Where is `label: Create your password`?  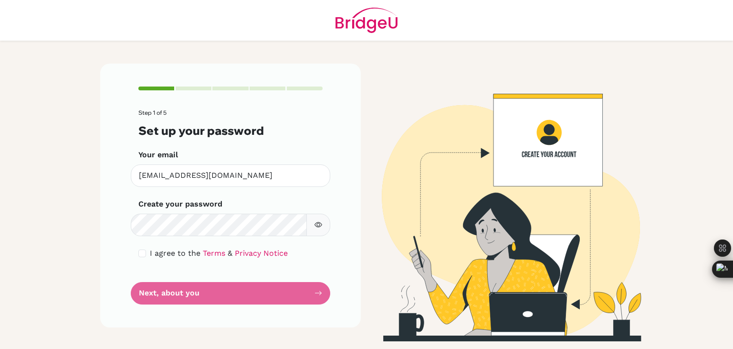
label: Create your password is located at coordinates (180, 204).